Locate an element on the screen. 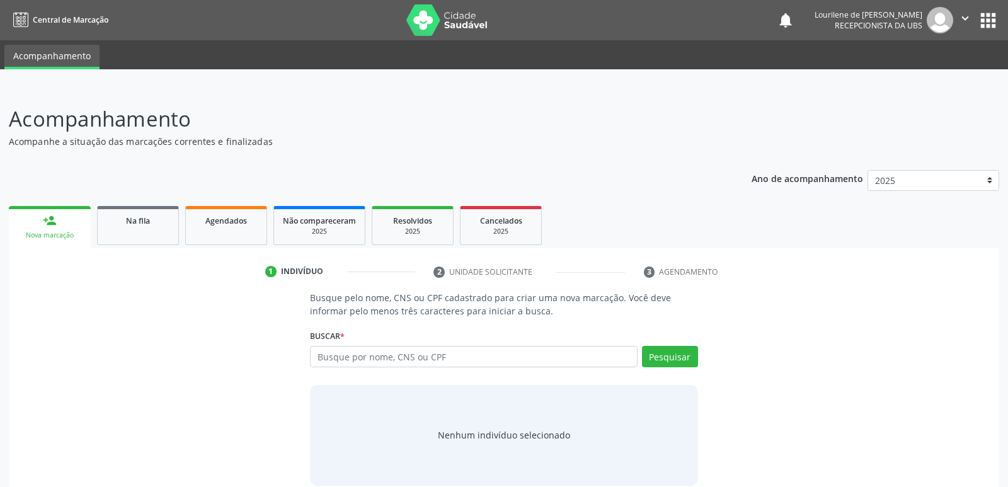  span: Cancelados is located at coordinates (501, 221).